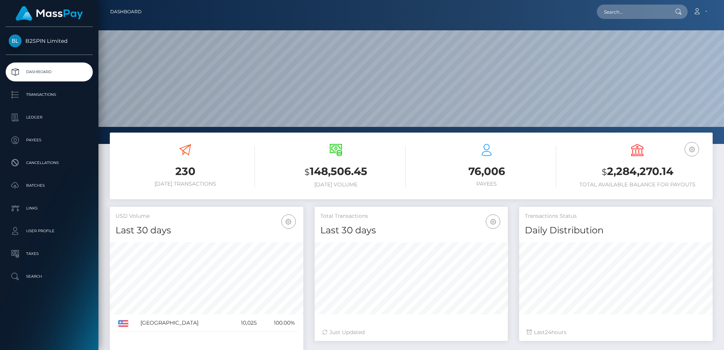  I want to click on p: Search, so click(49, 277).